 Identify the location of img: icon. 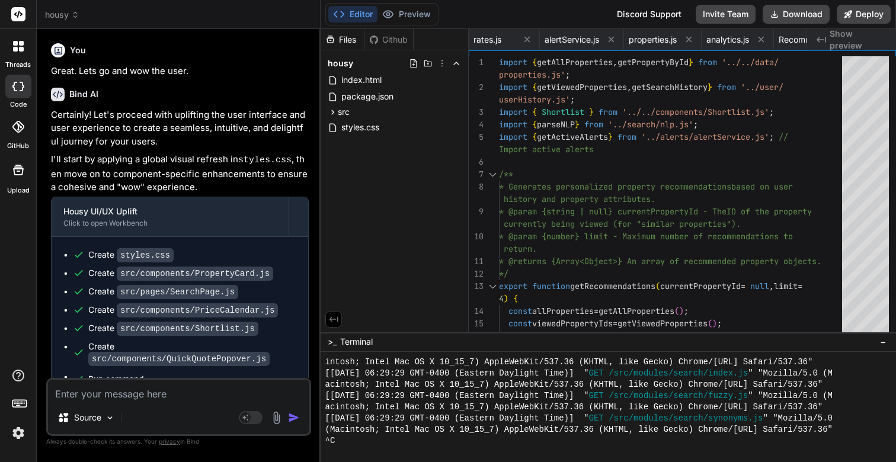
(294, 418).